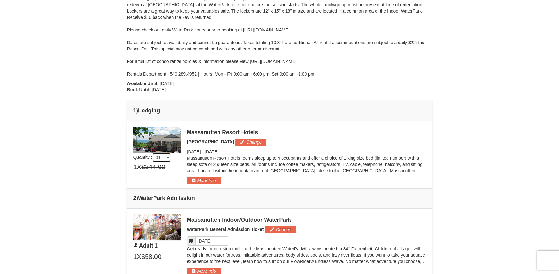 The height and width of the screenshot is (274, 559). I want to click on span: WaterPark General Admission Ticket, so click(225, 230).